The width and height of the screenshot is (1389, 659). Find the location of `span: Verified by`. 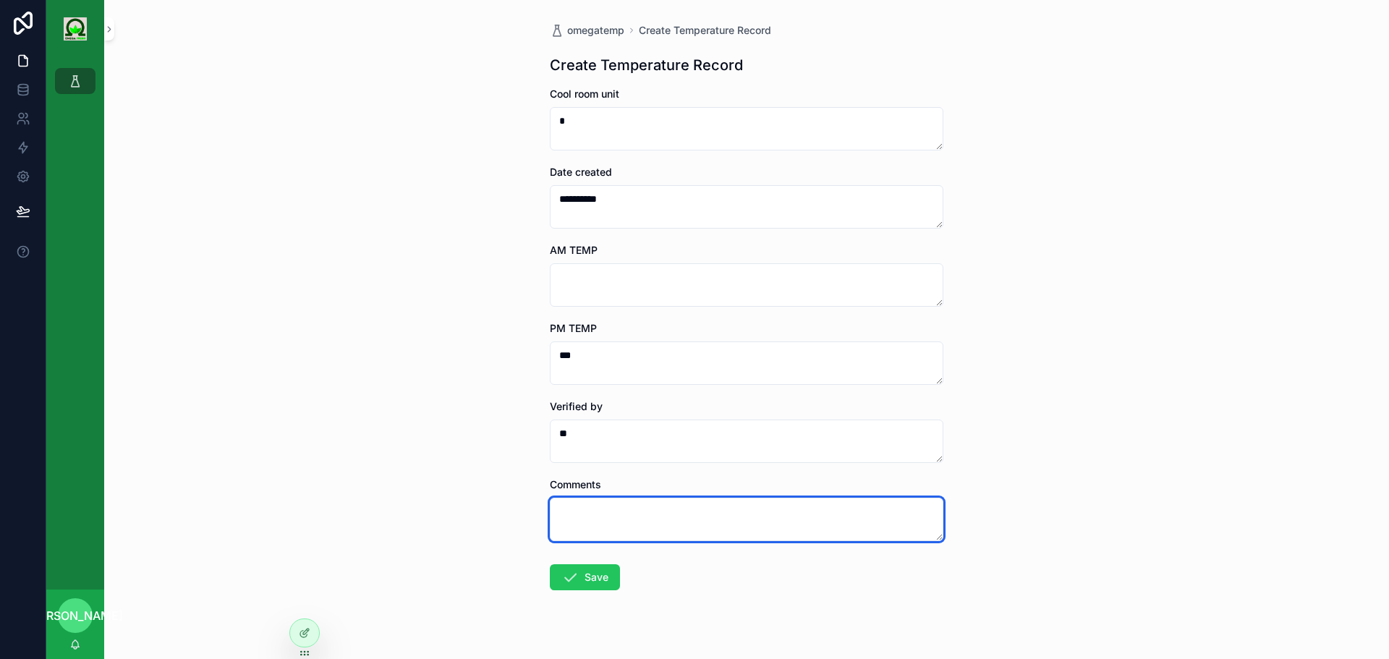

span: Verified by is located at coordinates (576, 406).